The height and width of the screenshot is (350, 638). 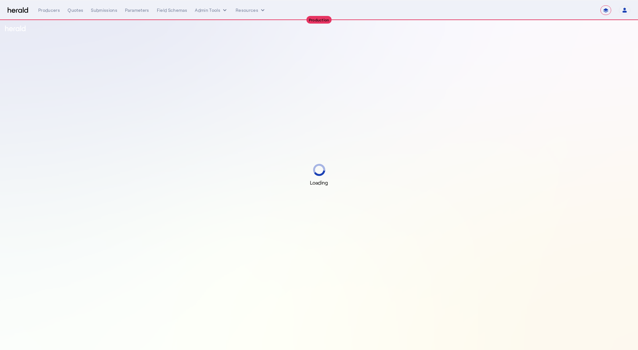 What do you see at coordinates (251, 10) in the screenshot?
I see `button: Resources dropdown menu` at bounding box center [251, 10].